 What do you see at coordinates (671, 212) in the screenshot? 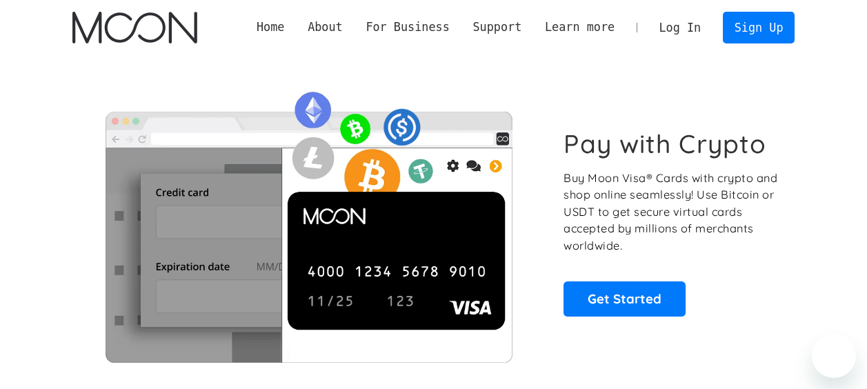
I see `p: Buy Moon Visa® Cards with crypto and shop online seamlessly! Use Bitcoin or USDT to get secure vi...` at bounding box center [671, 212].